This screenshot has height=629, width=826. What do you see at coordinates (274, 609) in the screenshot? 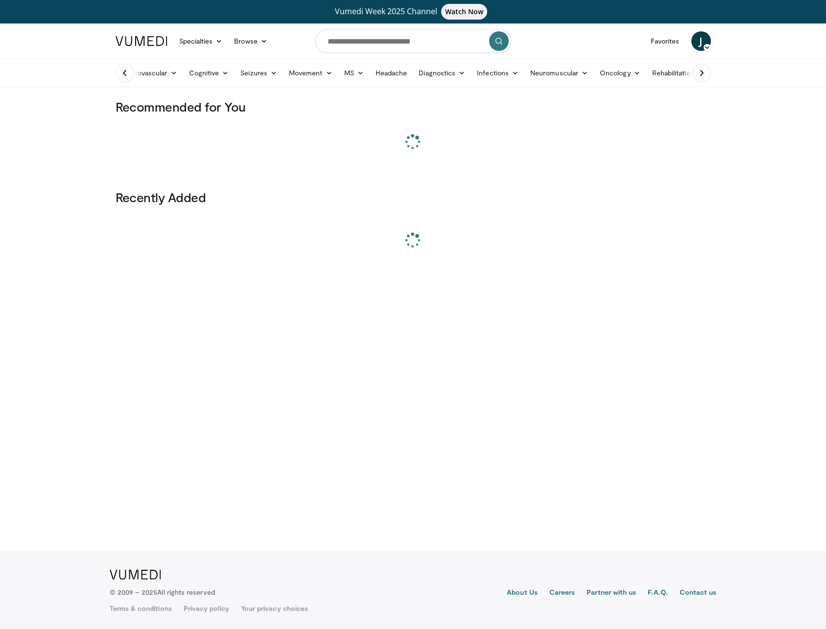
I see `a: Your privacy choices` at bounding box center [274, 609].